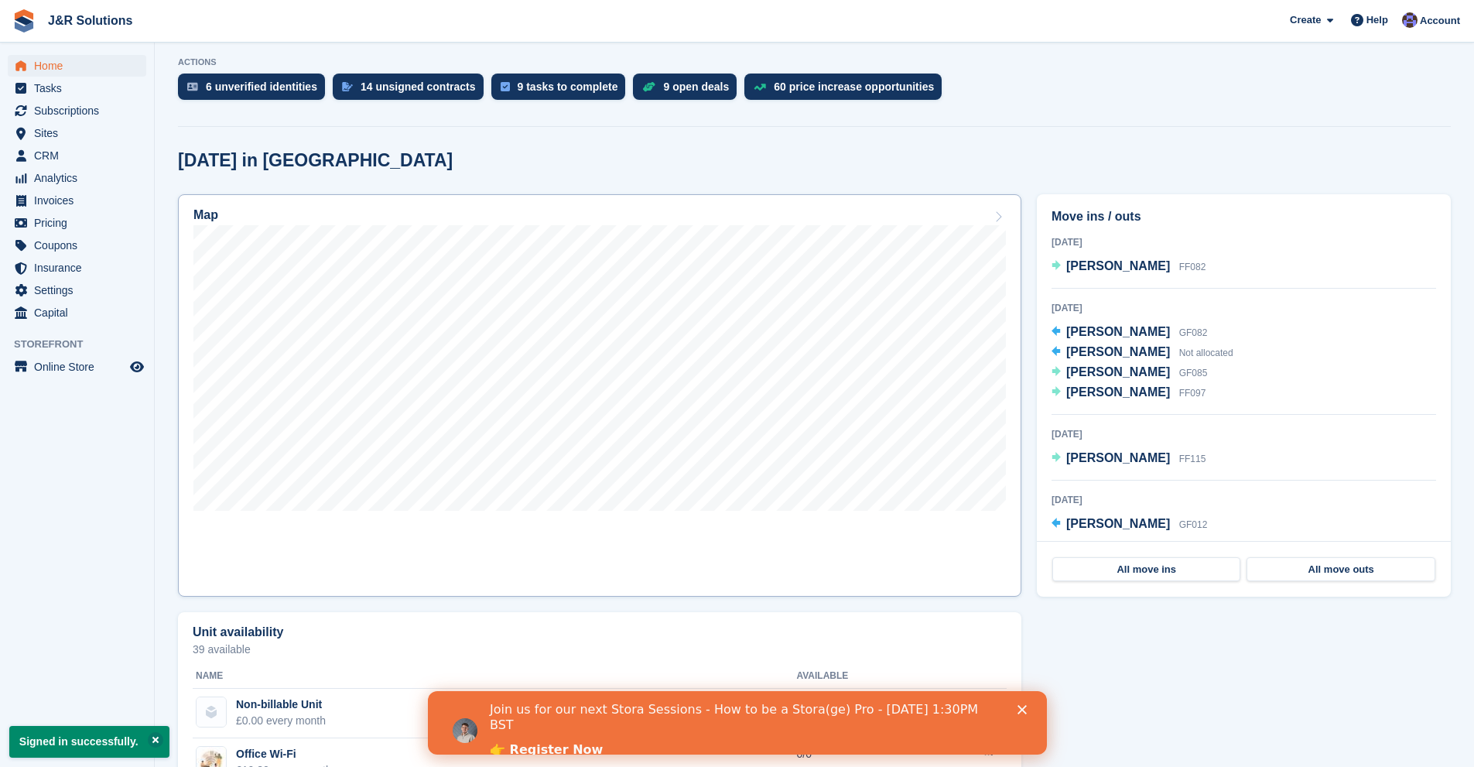  What do you see at coordinates (689, 91) in the screenshot?
I see `a: 9 open deals` at bounding box center [689, 91].